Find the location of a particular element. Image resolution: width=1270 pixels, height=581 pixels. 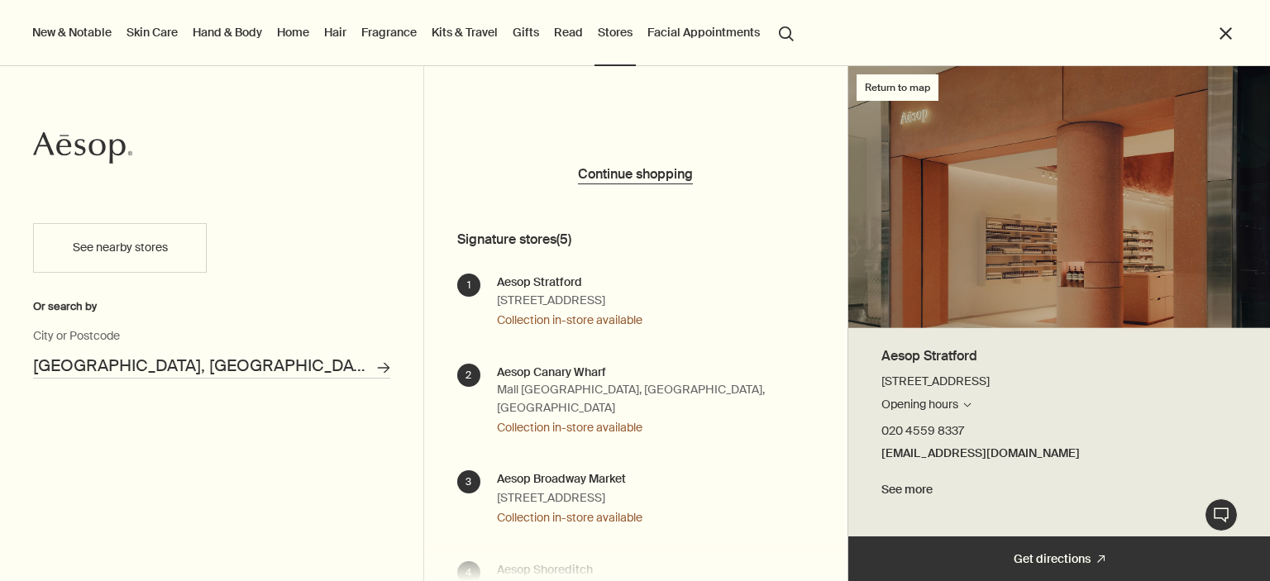

a: Kits & Travel is located at coordinates (465, 32).